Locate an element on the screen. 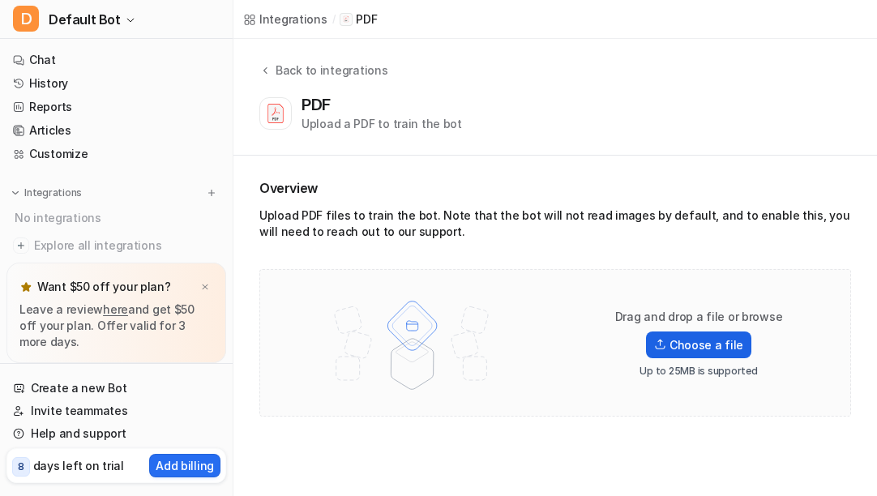 This screenshot has height=496, width=877. a: History is located at coordinates (116, 84).